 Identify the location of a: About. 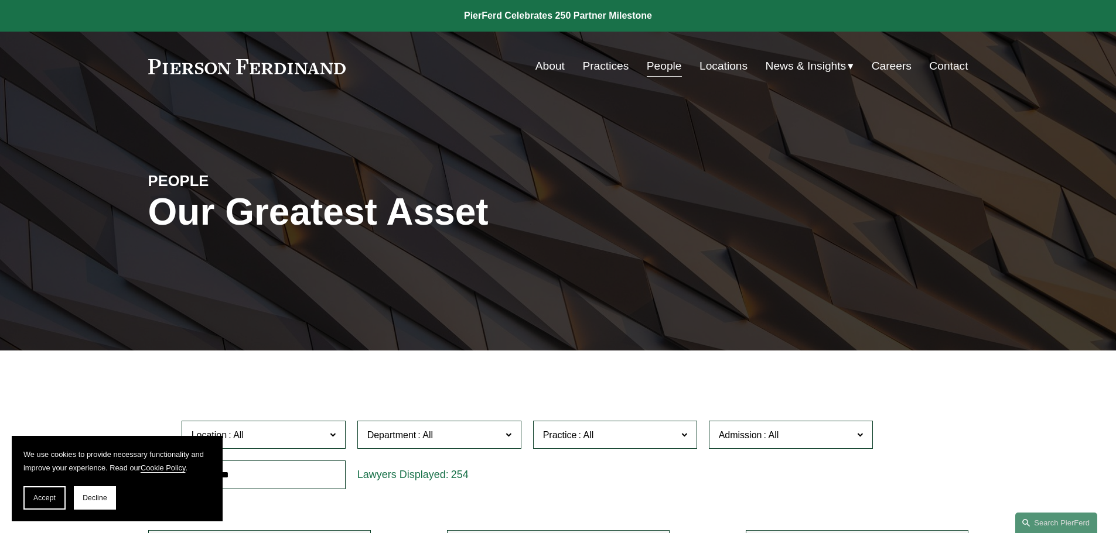
(550, 66).